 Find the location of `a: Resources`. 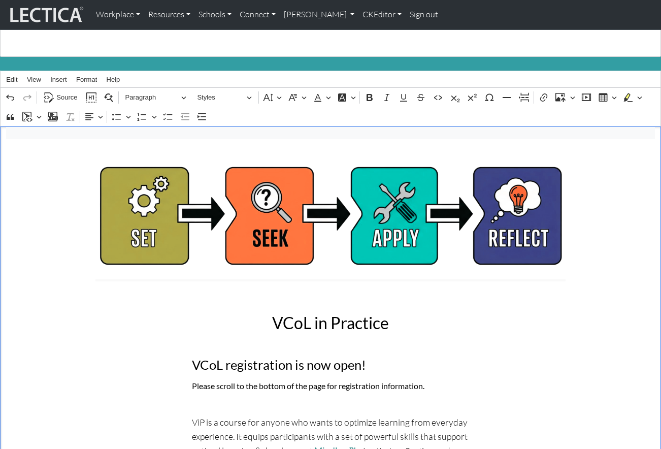

a: Resources is located at coordinates (169, 15).